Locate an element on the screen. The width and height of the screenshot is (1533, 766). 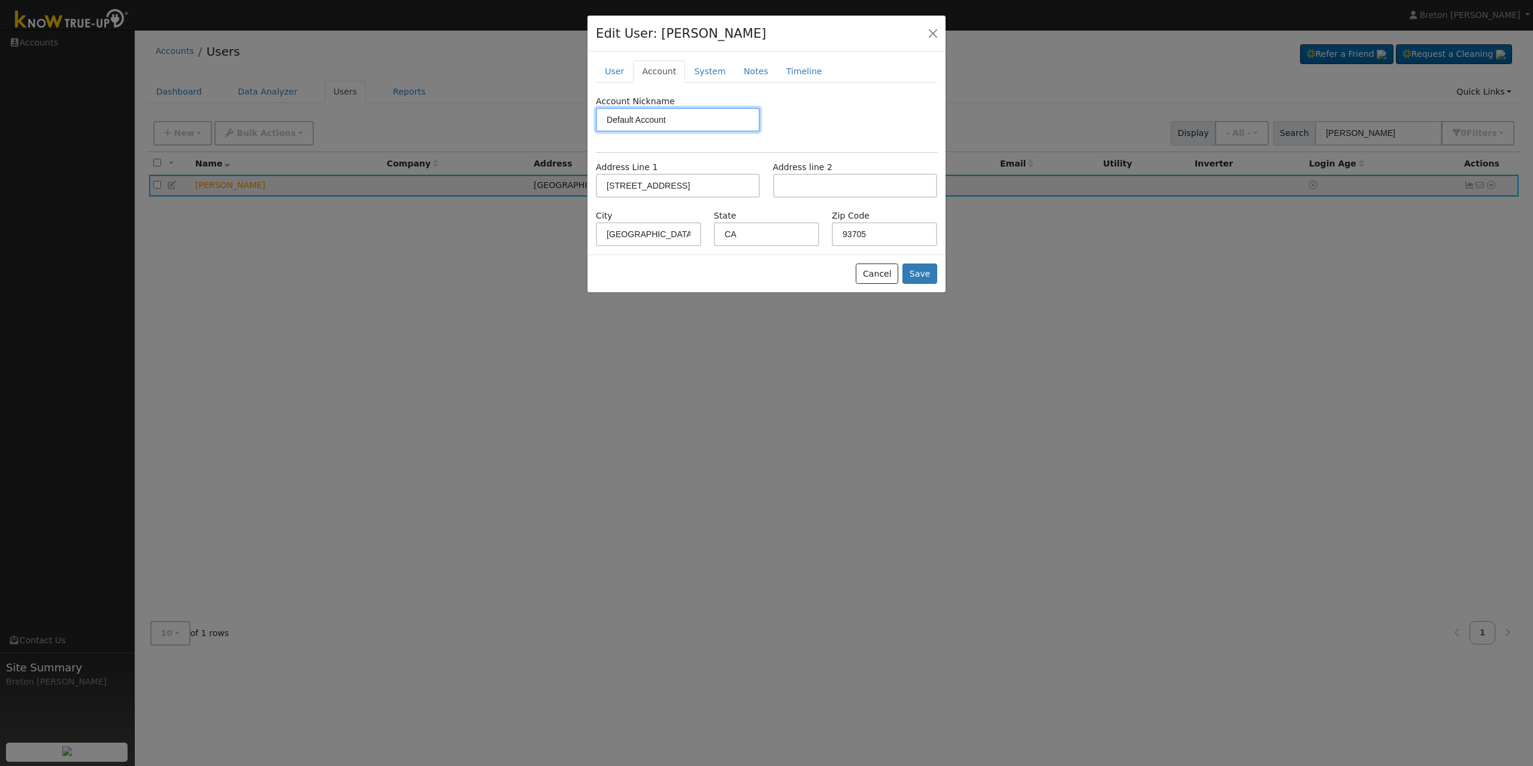
label: City is located at coordinates (604, 216).